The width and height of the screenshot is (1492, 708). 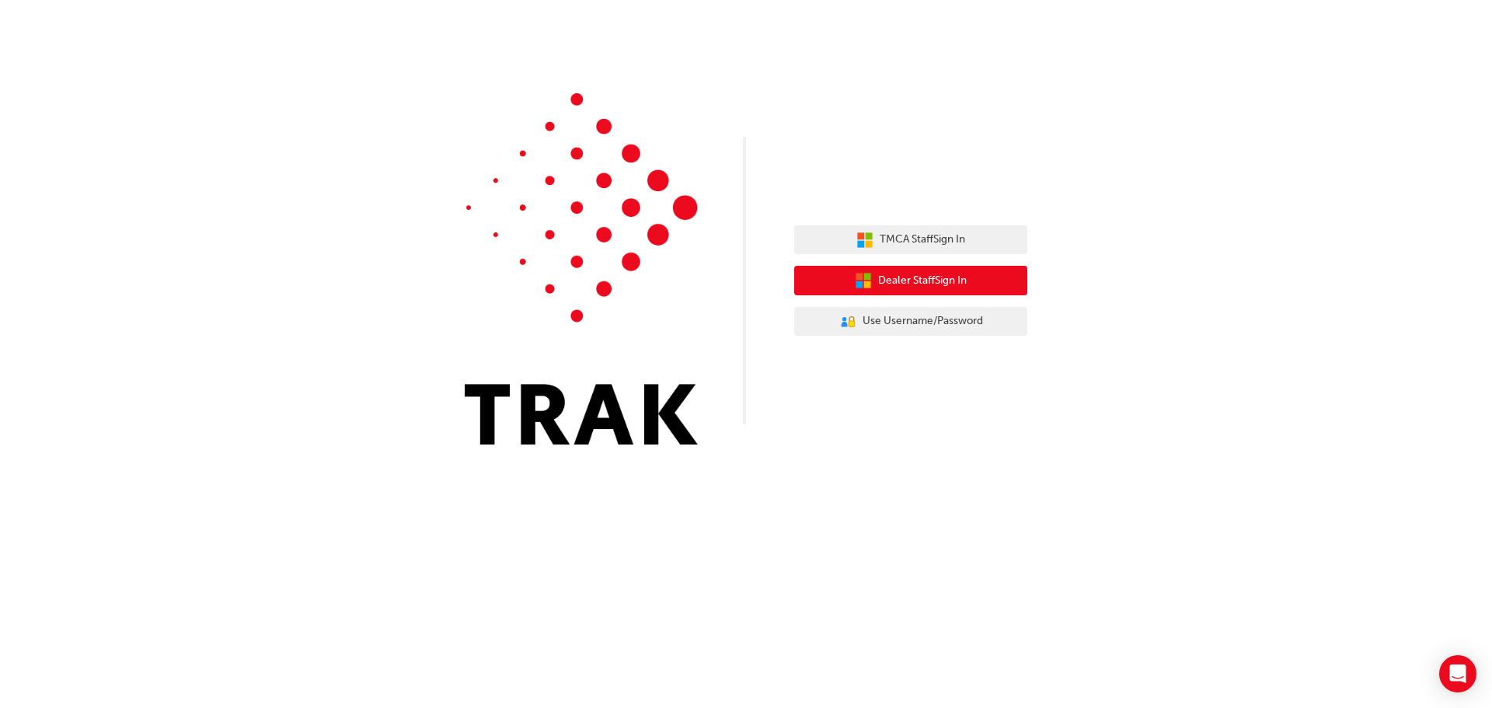 I want to click on div: Open Intercom Messenger, so click(x=1458, y=674).